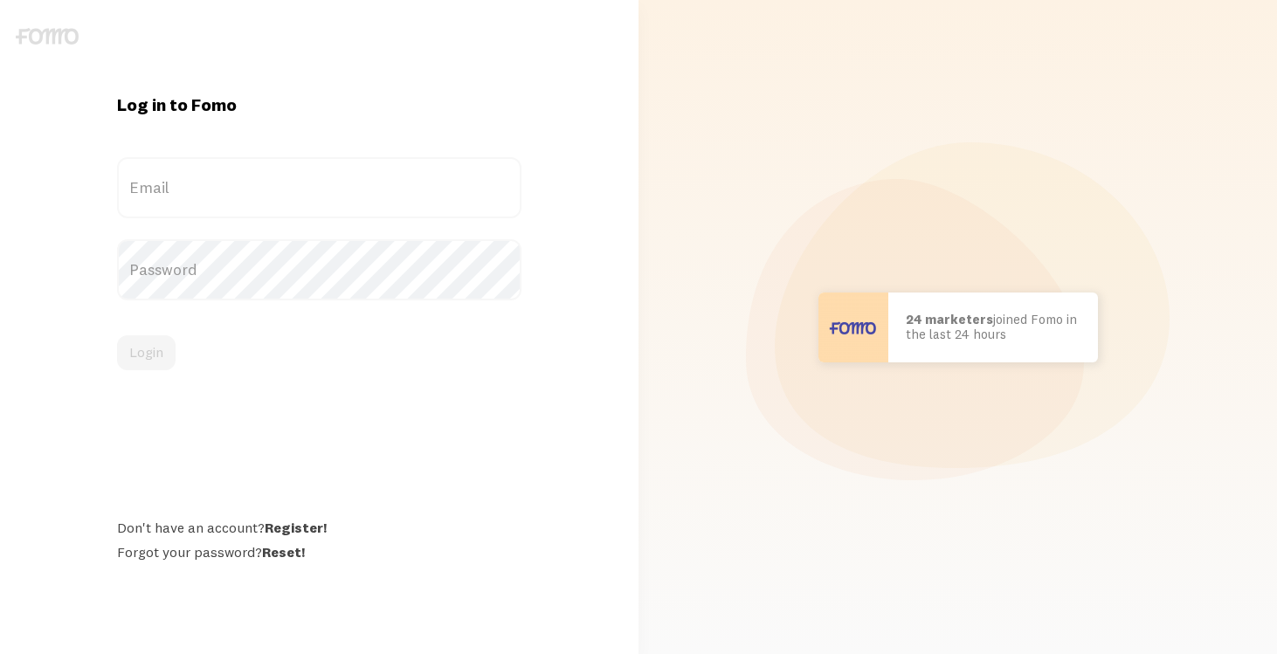 This screenshot has height=654, width=1277. I want to click on label: Email, so click(319, 188).